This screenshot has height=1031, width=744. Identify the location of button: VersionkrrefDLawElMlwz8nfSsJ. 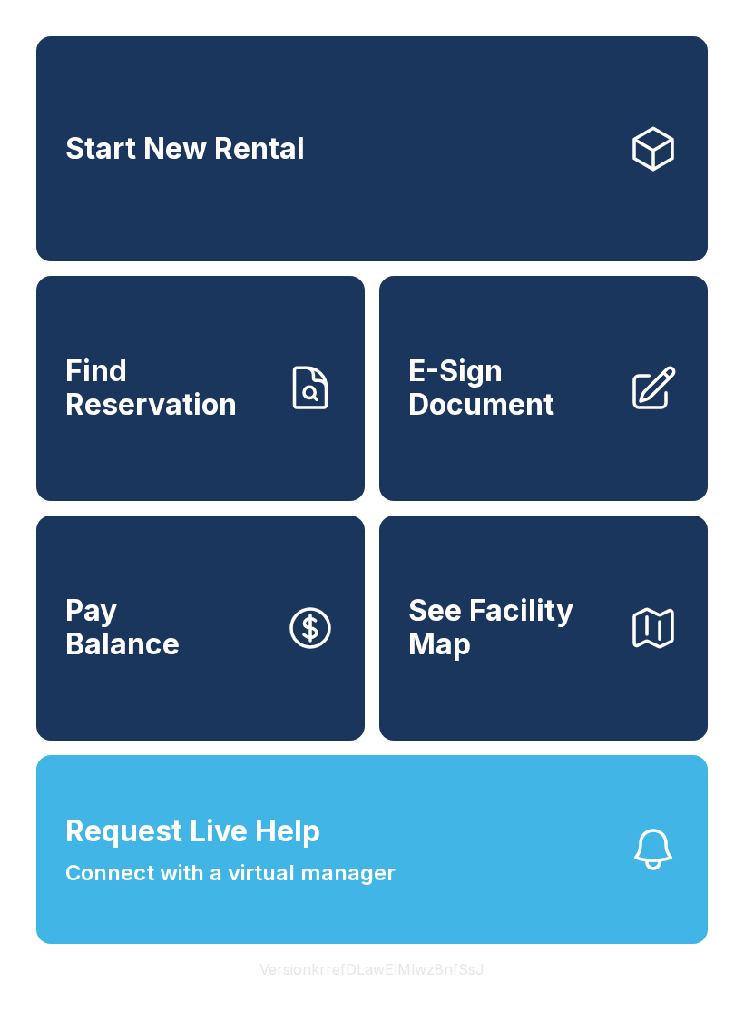
(372, 969).